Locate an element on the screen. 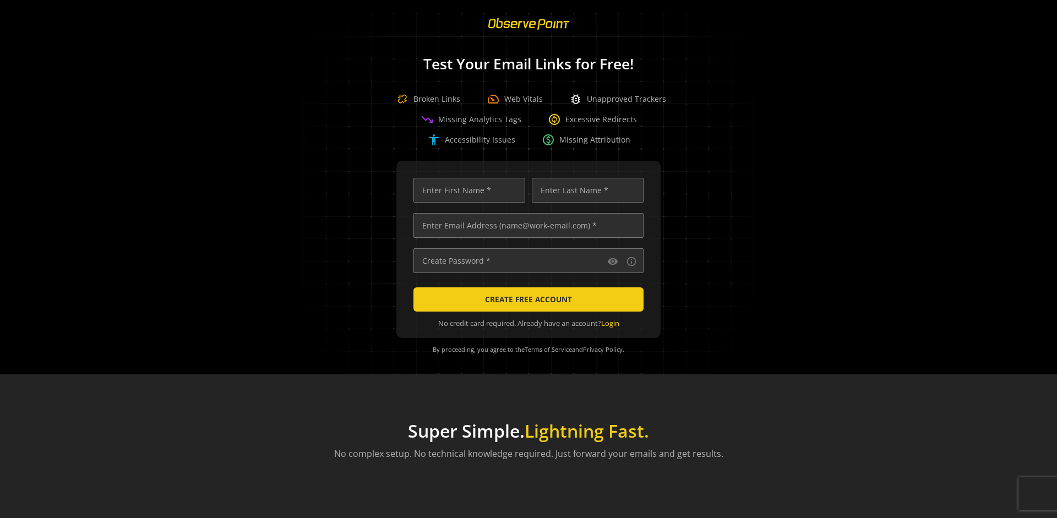  h1: Test Your Email Links for Free! is located at coordinates (528, 64).